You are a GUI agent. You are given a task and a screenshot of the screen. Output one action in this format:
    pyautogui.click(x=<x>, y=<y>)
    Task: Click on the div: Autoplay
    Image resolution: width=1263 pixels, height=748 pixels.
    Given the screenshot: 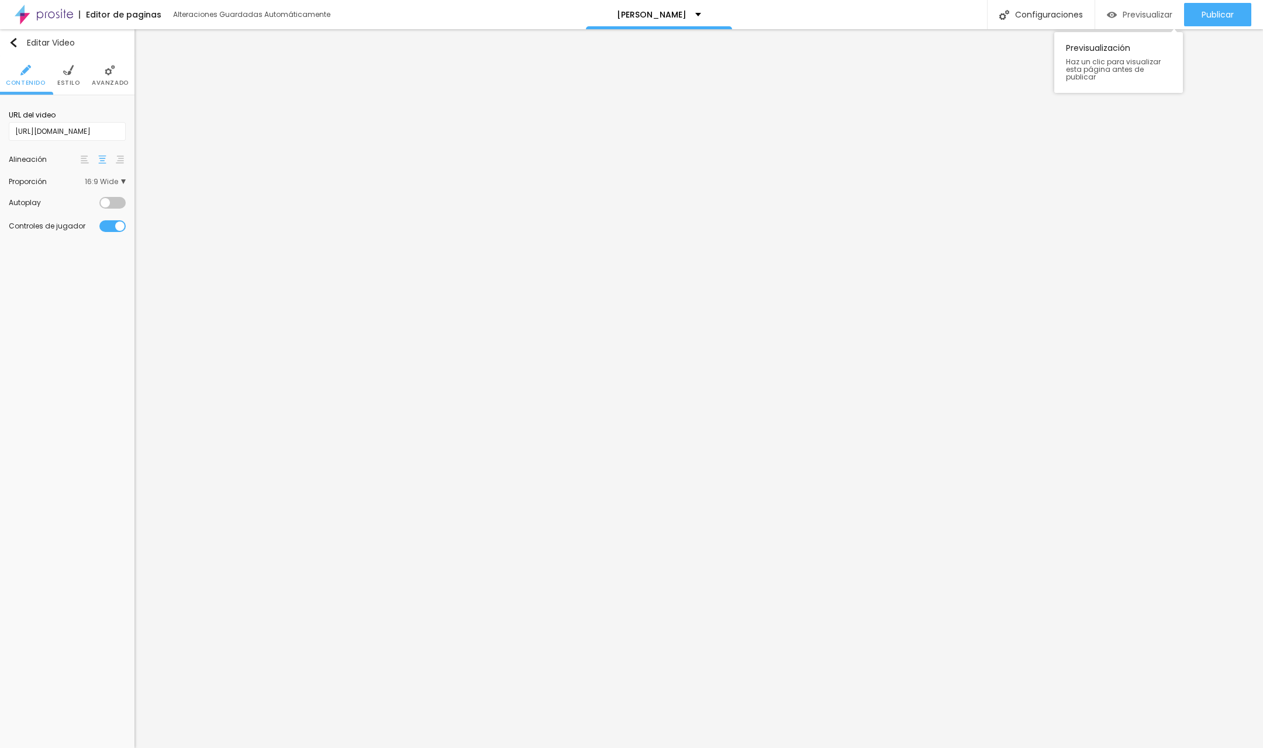 What is the action you would take?
    pyautogui.click(x=54, y=203)
    